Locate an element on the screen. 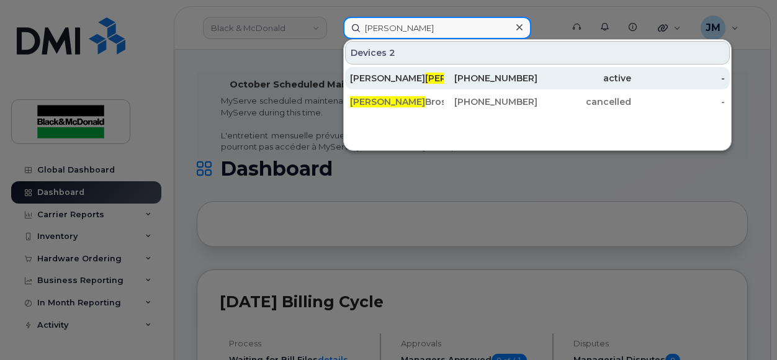  div: Brossard is located at coordinates (396, 102).